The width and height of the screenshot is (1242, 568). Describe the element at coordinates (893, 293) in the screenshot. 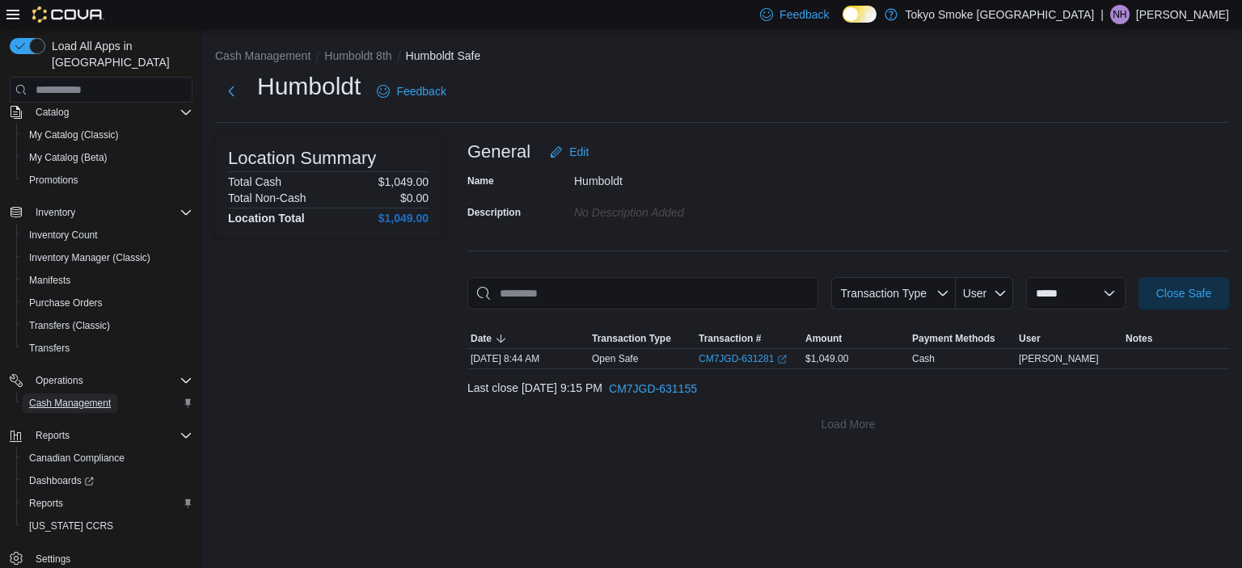

I see `button: Transaction Type` at that location.